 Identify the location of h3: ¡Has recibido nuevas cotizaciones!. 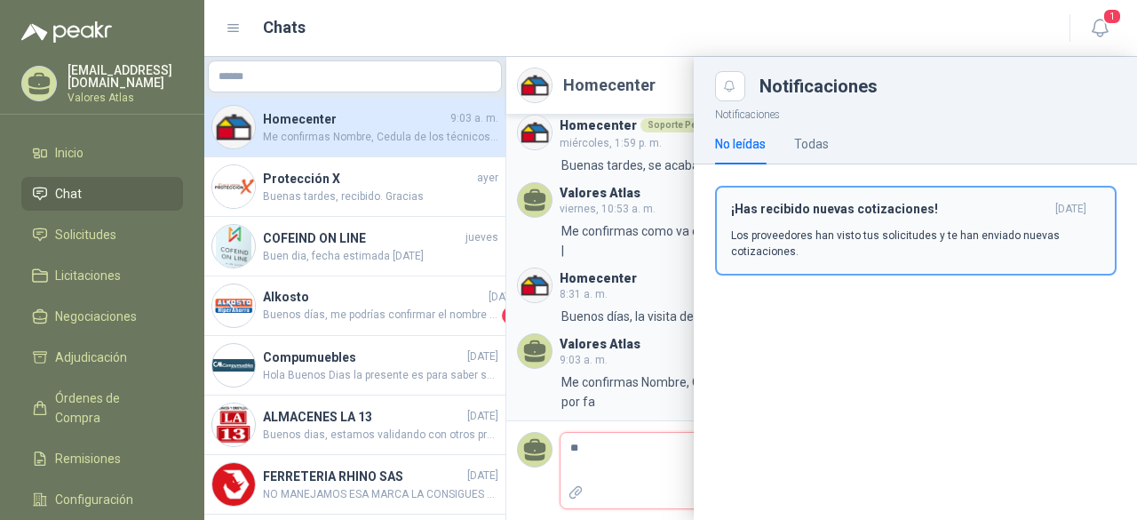
(889, 209).